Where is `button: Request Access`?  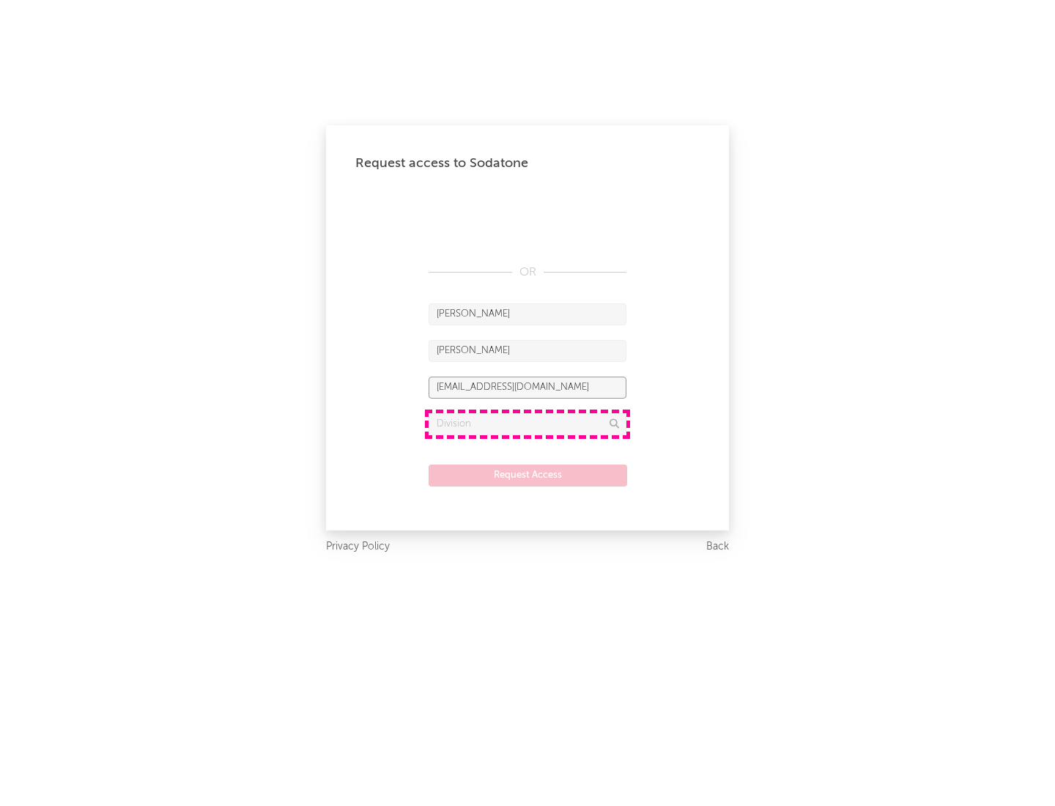 button: Request Access is located at coordinates (527, 475).